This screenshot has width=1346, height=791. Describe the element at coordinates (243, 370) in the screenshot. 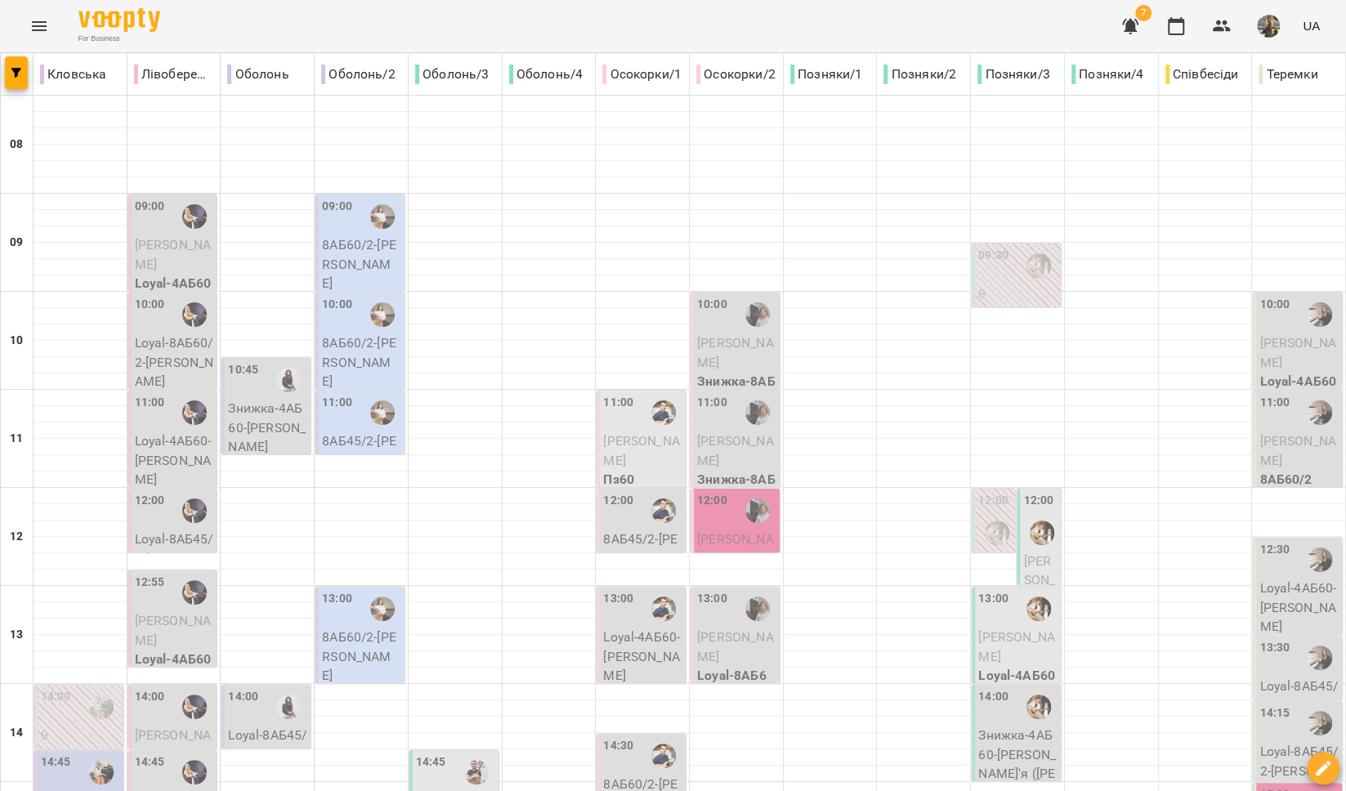

I see `label: 10:45` at that location.